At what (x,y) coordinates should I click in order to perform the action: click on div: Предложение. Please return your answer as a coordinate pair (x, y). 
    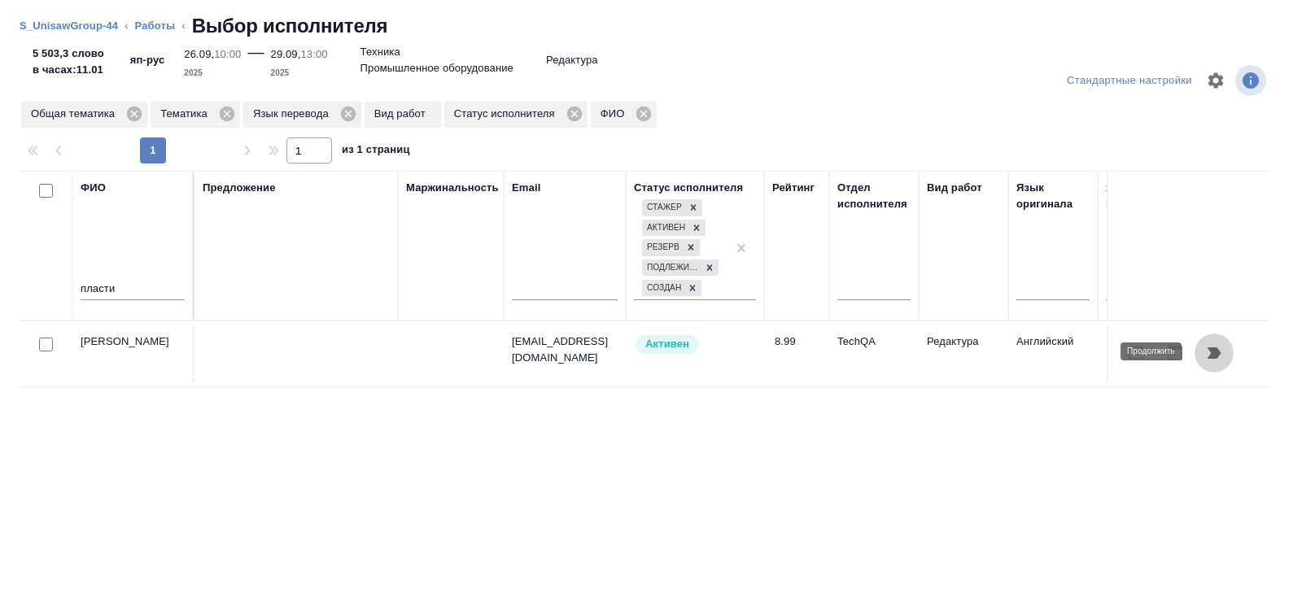
    Looking at the image, I should click on (239, 188).